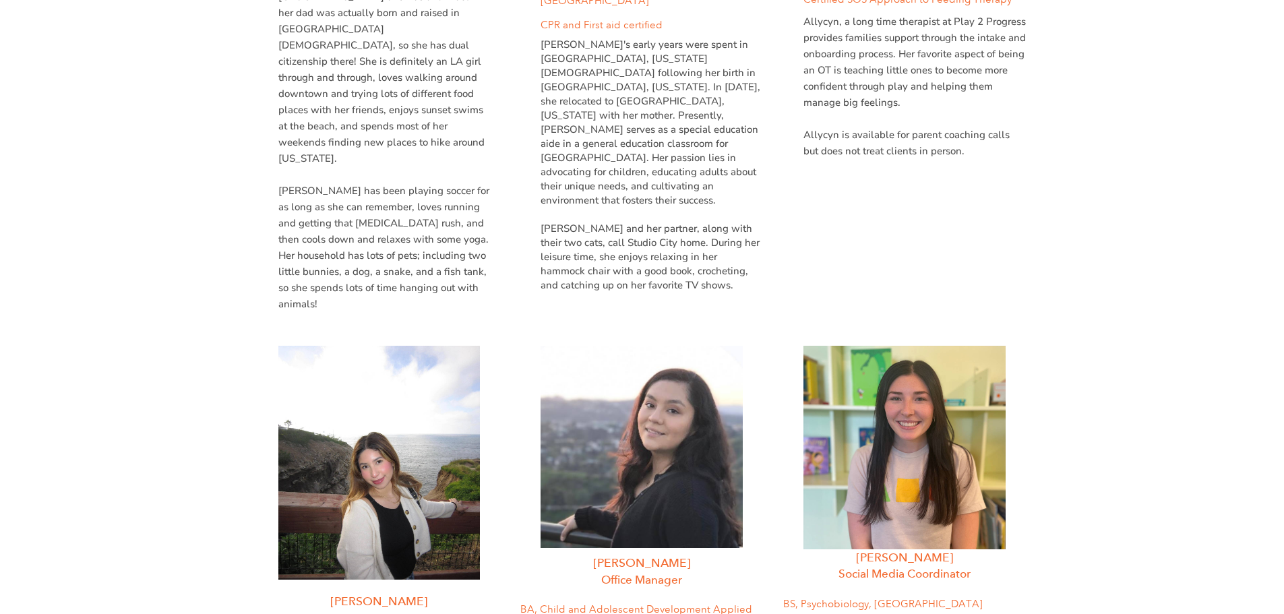 This screenshot has height=614, width=1284. What do you see at coordinates (601, 25) in the screenshot?
I see `font: CPR and First aid certified` at bounding box center [601, 25].